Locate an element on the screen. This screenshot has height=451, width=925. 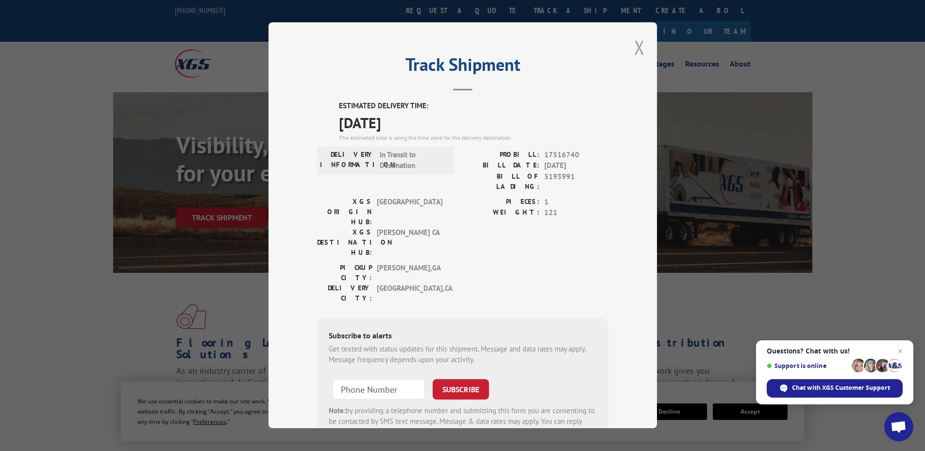
button: SUBSCRIBE is located at coordinates (461, 390).